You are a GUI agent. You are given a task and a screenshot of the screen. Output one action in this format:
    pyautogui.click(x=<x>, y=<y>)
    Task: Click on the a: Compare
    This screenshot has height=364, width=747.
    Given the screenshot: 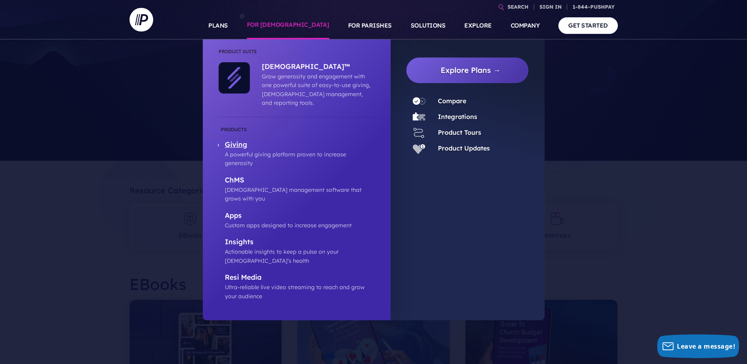 What is the action you would take?
    pyautogui.click(x=452, y=101)
    